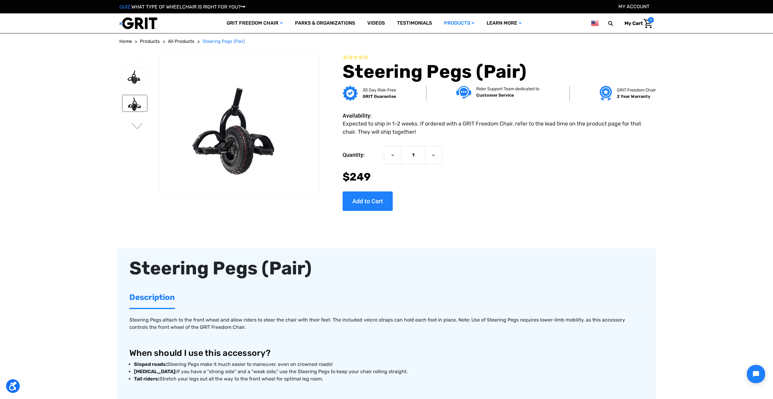  What do you see at coordinates (362, 115) in the screenshot?
I see `dt: Availability:` at bounding box center [362, 115].